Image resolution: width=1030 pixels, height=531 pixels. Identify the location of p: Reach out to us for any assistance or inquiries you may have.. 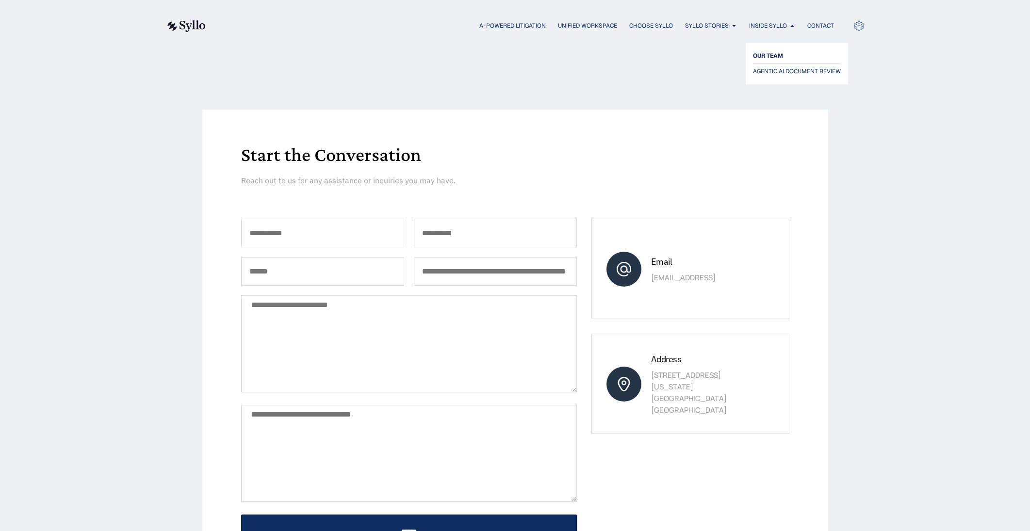
(417, 181).